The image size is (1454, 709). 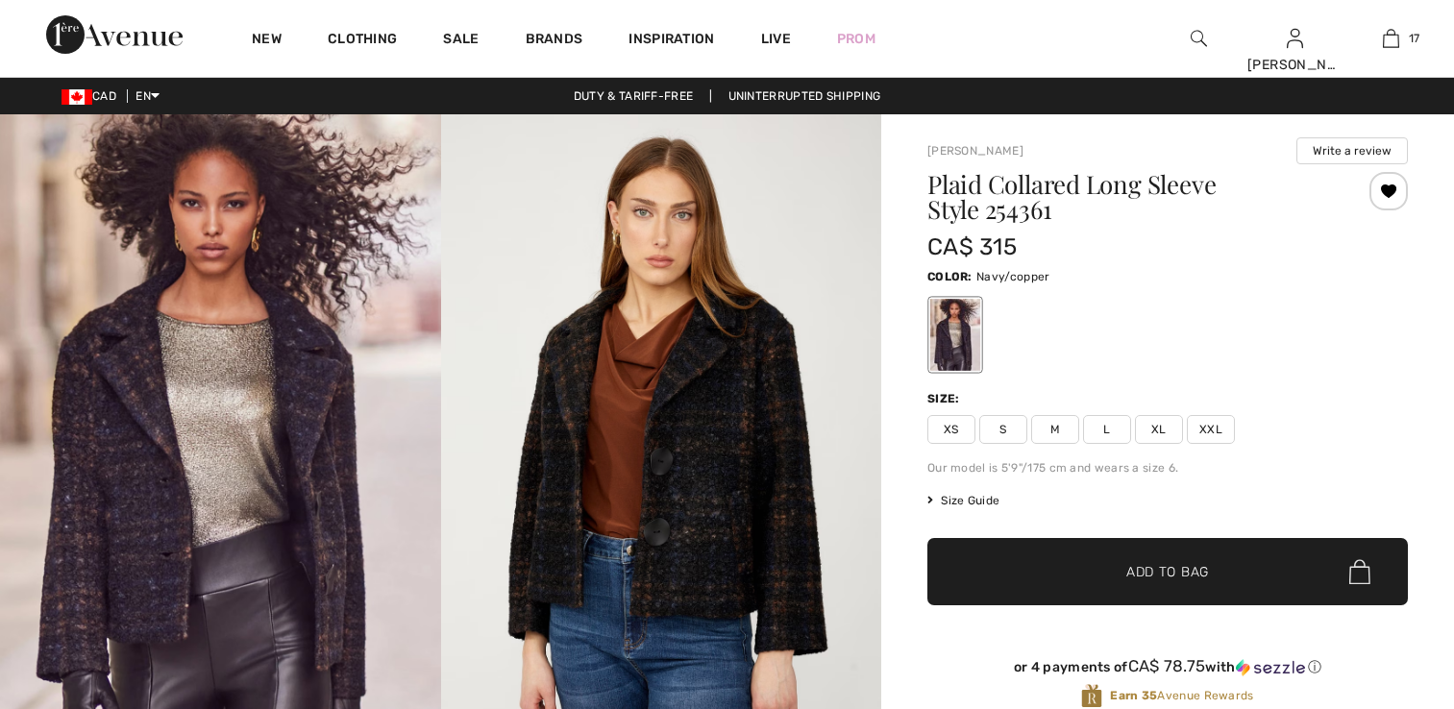 What do you see at coordinates (671, 40) in the screenshot?
I see `span: Inspiration` at bounding box center [671, 40].